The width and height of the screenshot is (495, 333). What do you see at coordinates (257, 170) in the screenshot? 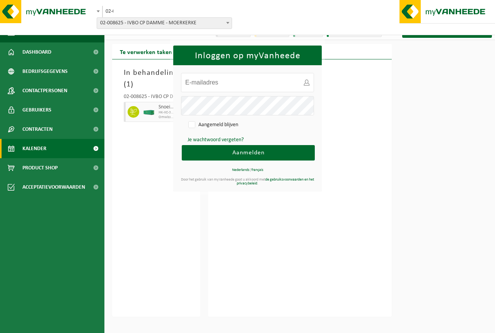
I see `a: français` at bounding box center [257, 170].